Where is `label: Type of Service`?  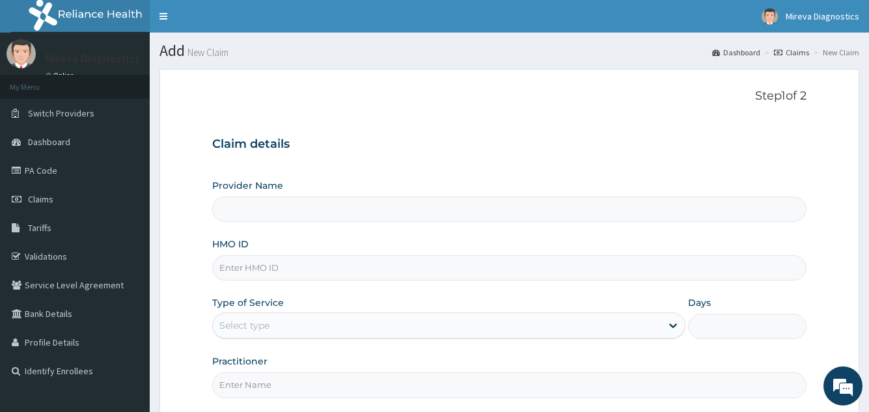 label: Type of Service is located at coordinates (248, 303).